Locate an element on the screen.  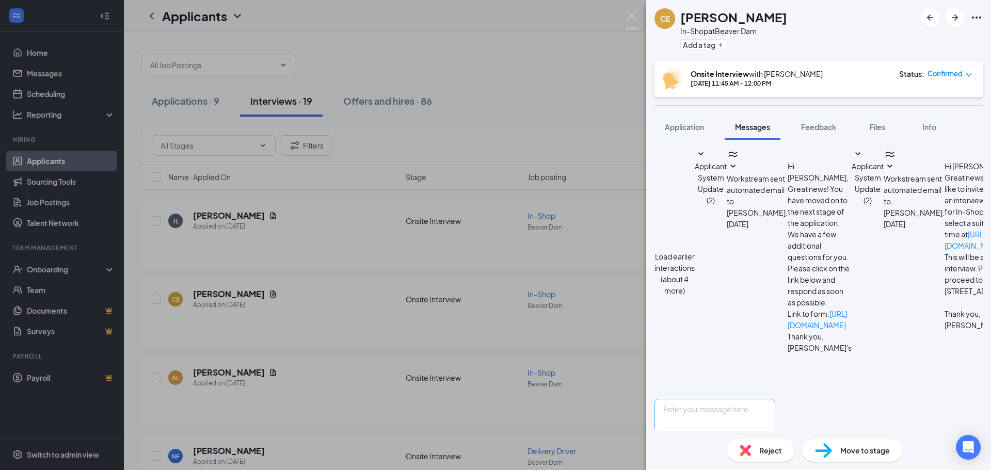
span: Confirmed is located at coordinates (945, 74).